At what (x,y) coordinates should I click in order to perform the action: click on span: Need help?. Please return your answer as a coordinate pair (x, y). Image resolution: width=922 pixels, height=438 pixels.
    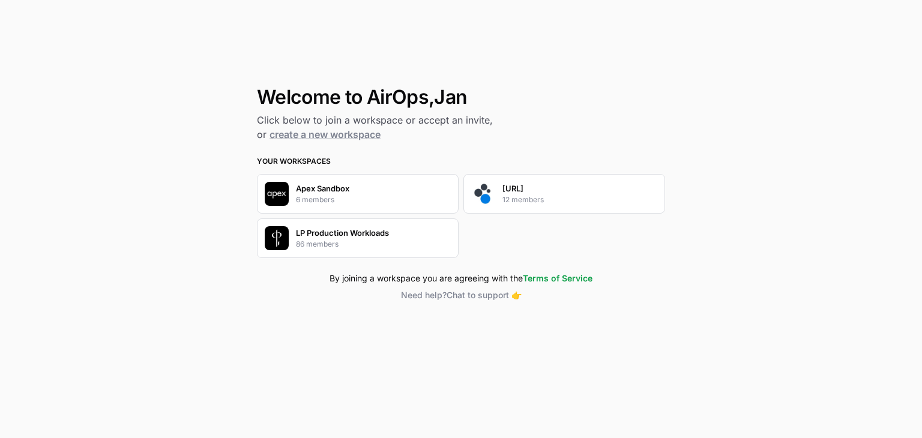
    Looking at the image, I should click on (424, 295).